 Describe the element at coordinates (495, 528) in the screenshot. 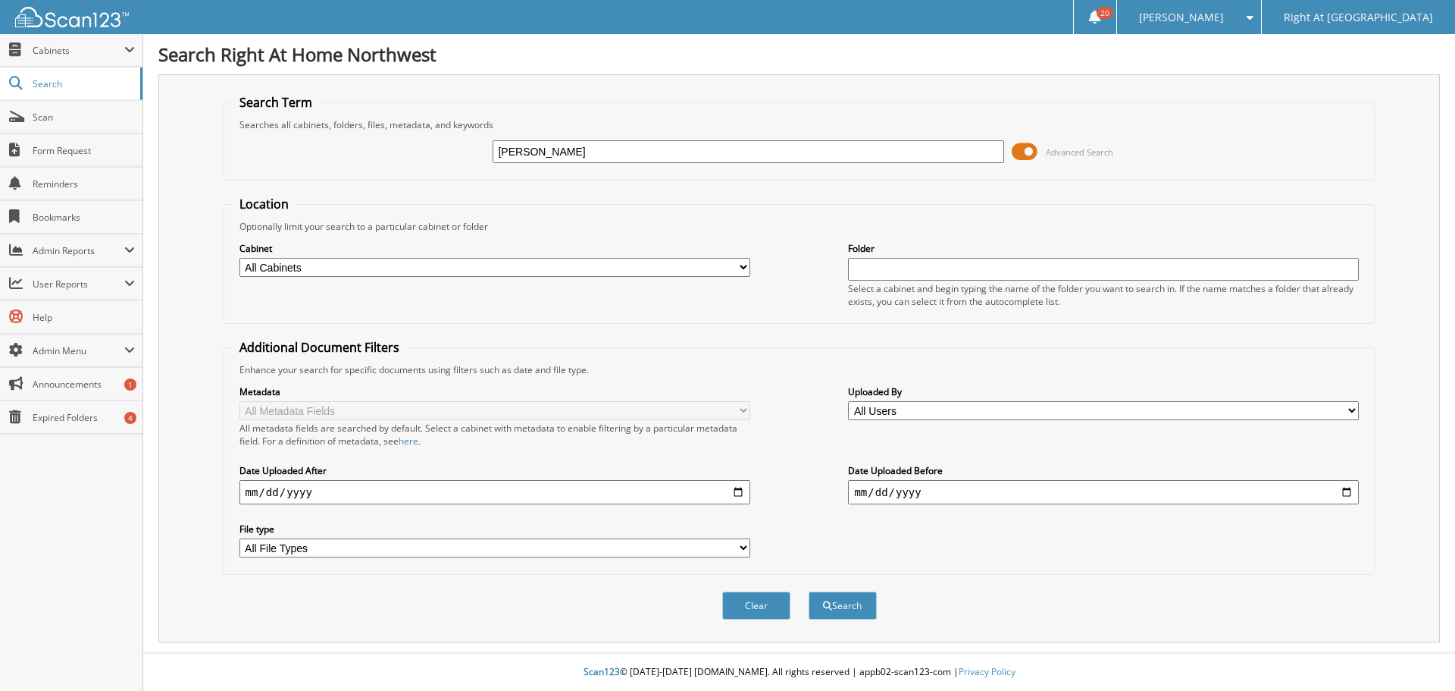

I see `label: File type` at that location.